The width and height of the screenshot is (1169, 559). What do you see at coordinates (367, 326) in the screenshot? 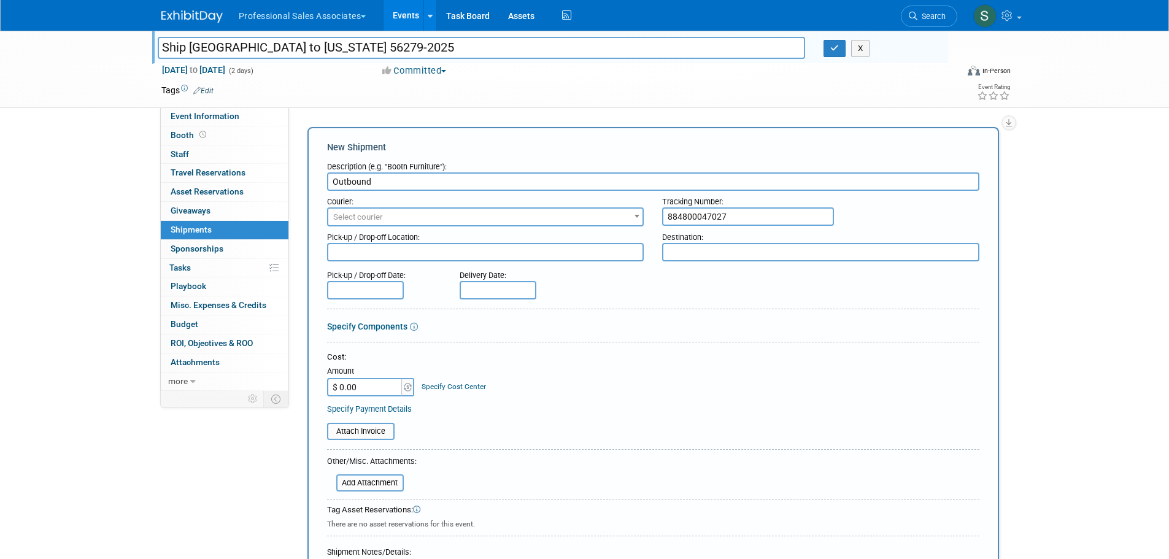
I see `a: Specify Components` at bounding box center [367, 326].